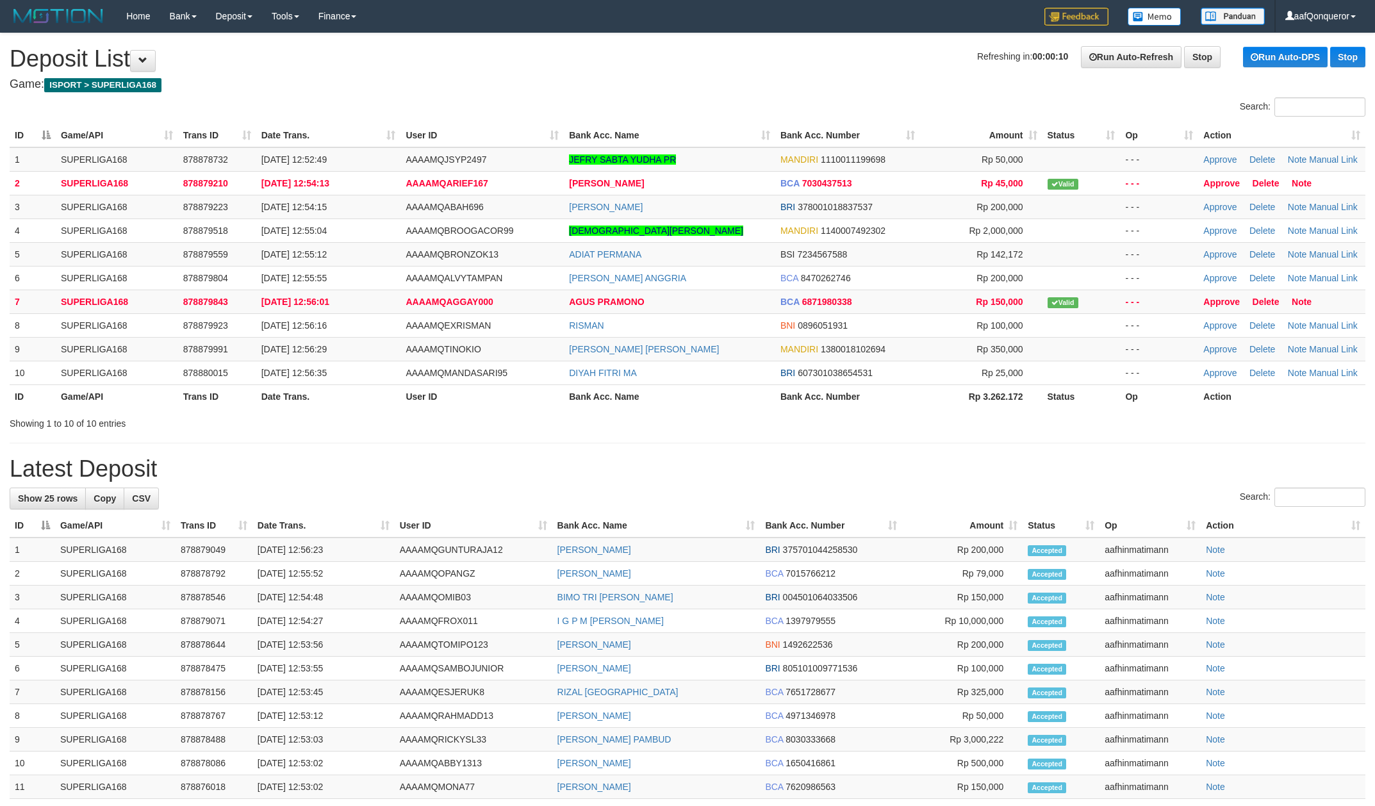 The image size is (1375, 806). I want to click on span: Copy 1492622536 to clipboard, so click(808, 644).